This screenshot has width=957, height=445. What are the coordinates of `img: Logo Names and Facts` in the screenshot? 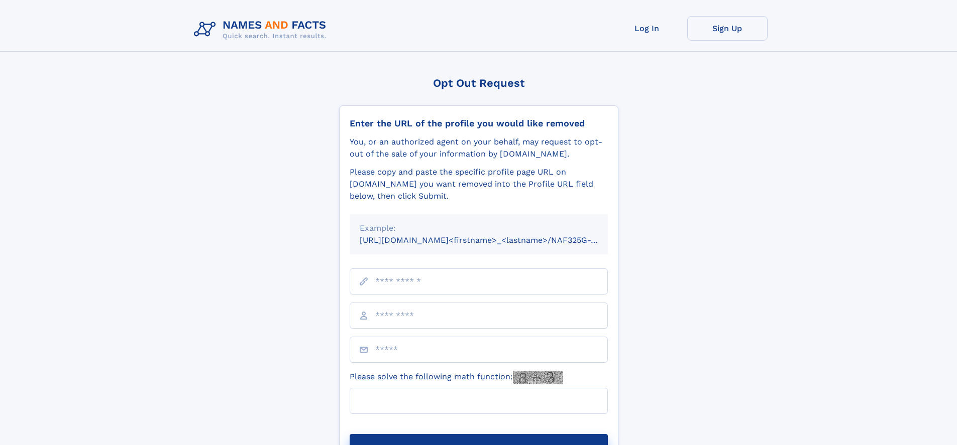 It's located at (262, 30).